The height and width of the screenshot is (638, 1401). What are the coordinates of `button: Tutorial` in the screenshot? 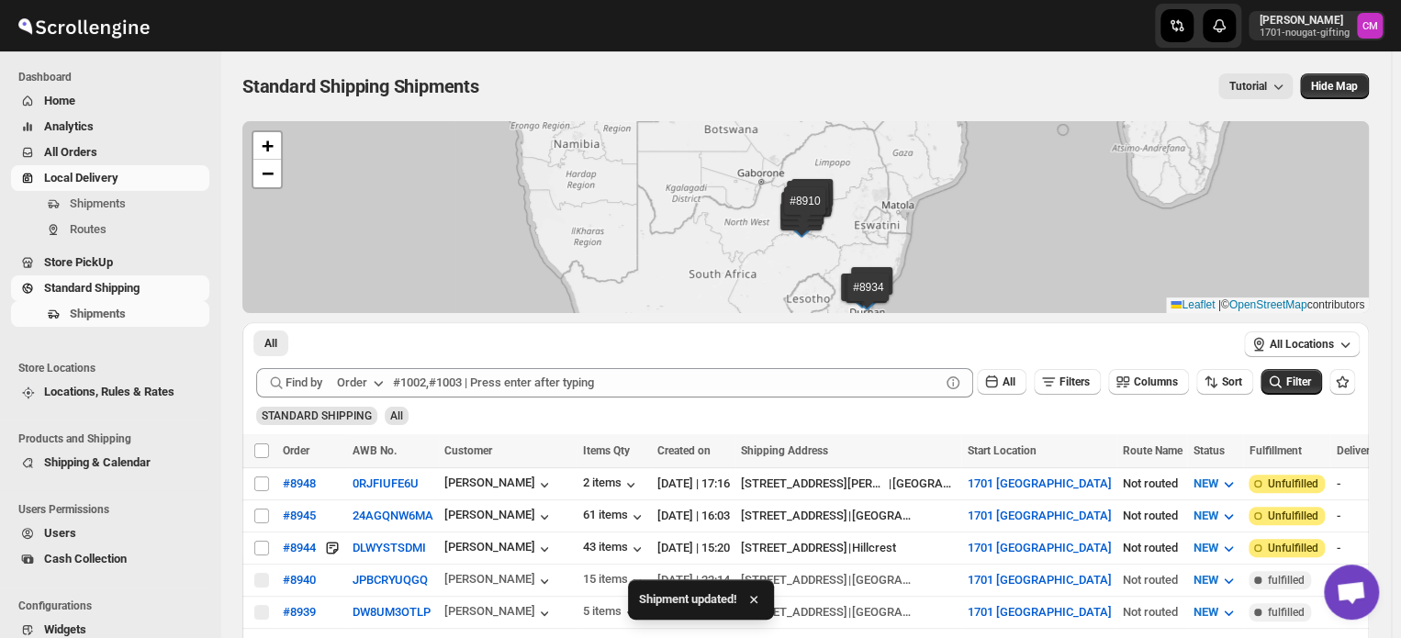 It's located at (1255, 86).